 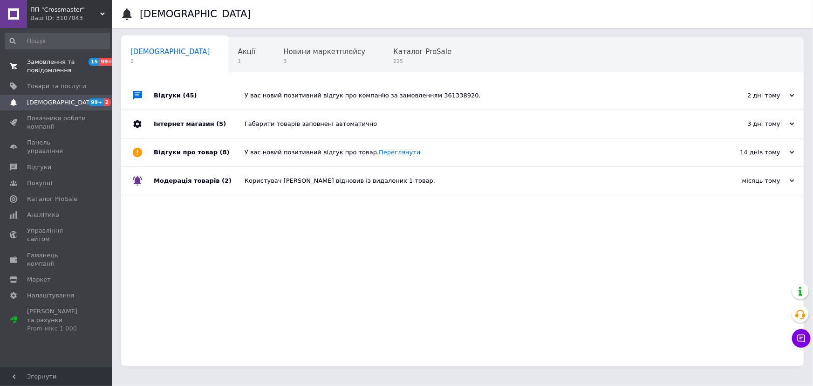 What do you see at coordinates (324, 52) in the screenshot?
I see `span: Новини маркетплейсу` at bounding box center [324, 52].